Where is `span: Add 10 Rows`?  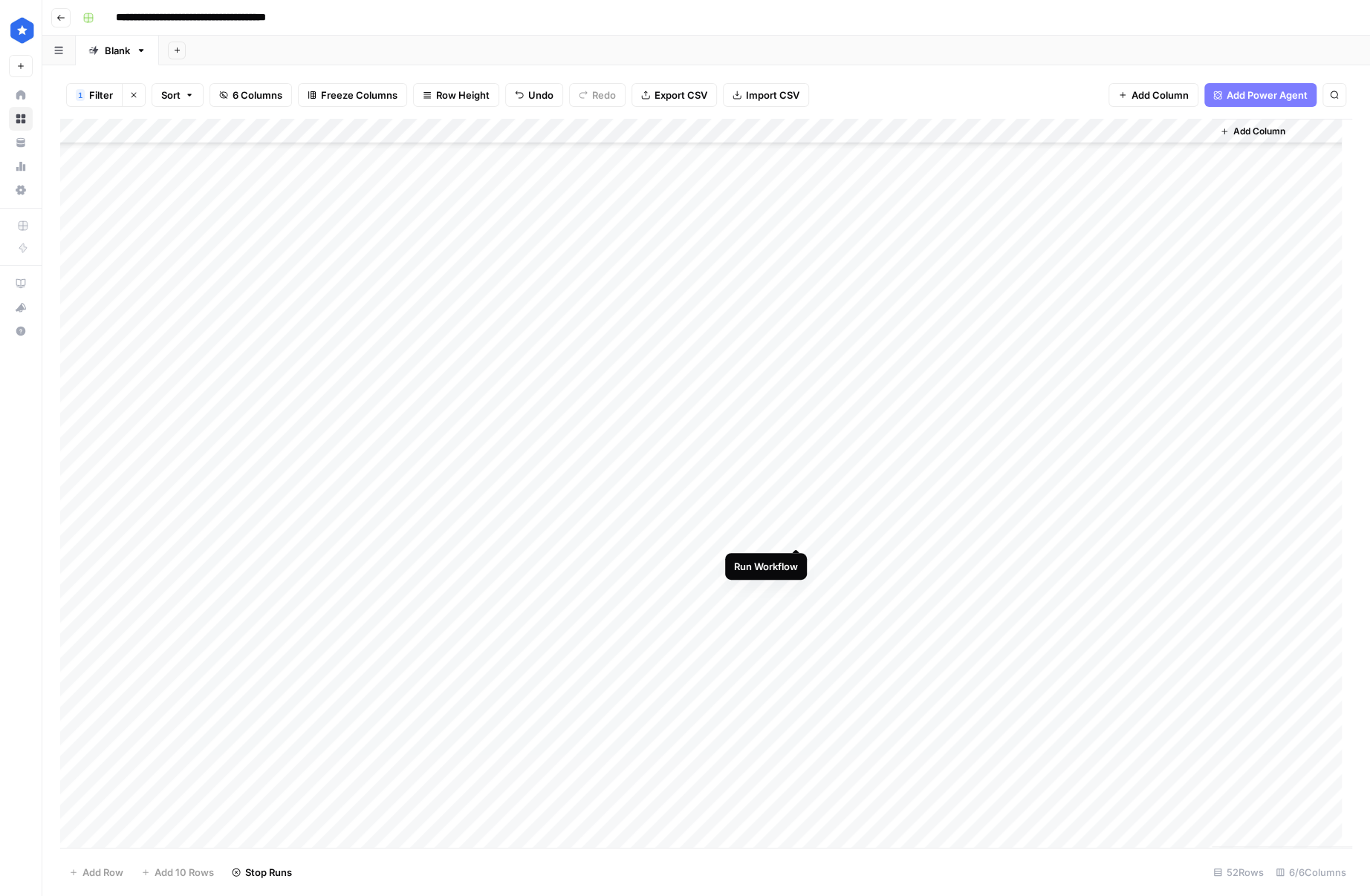
span: Add 10 Rows is located at coordinates (184, 873).